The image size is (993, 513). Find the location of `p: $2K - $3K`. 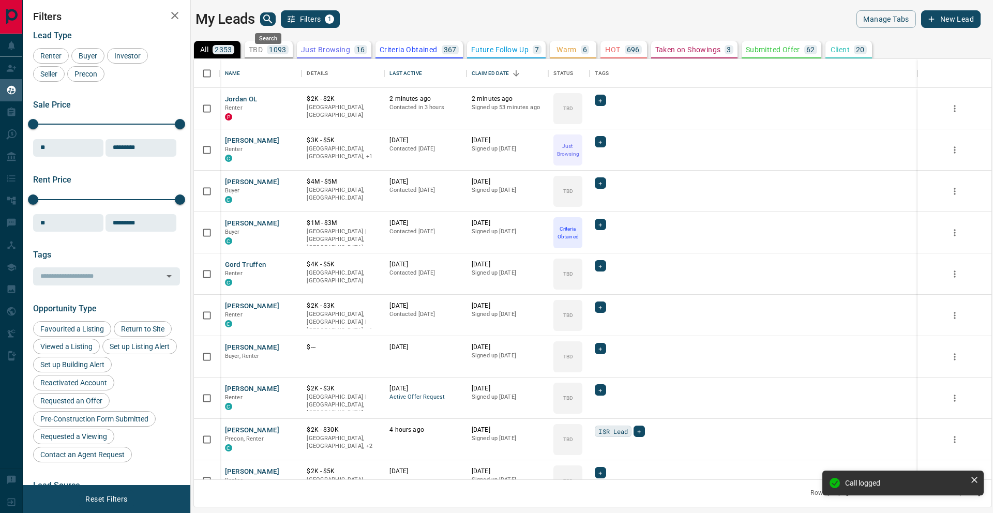

p: $2K - $3K is located at coordinates (343, 388).